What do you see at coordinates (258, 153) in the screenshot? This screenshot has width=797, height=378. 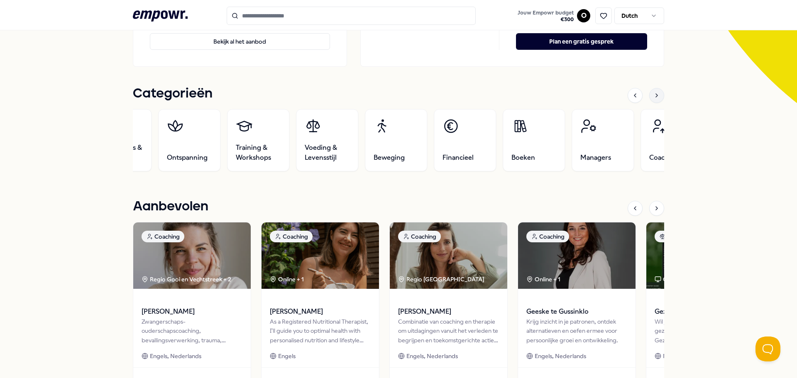 I see `span: Training & Workshops` at bounding box center [258, 153].